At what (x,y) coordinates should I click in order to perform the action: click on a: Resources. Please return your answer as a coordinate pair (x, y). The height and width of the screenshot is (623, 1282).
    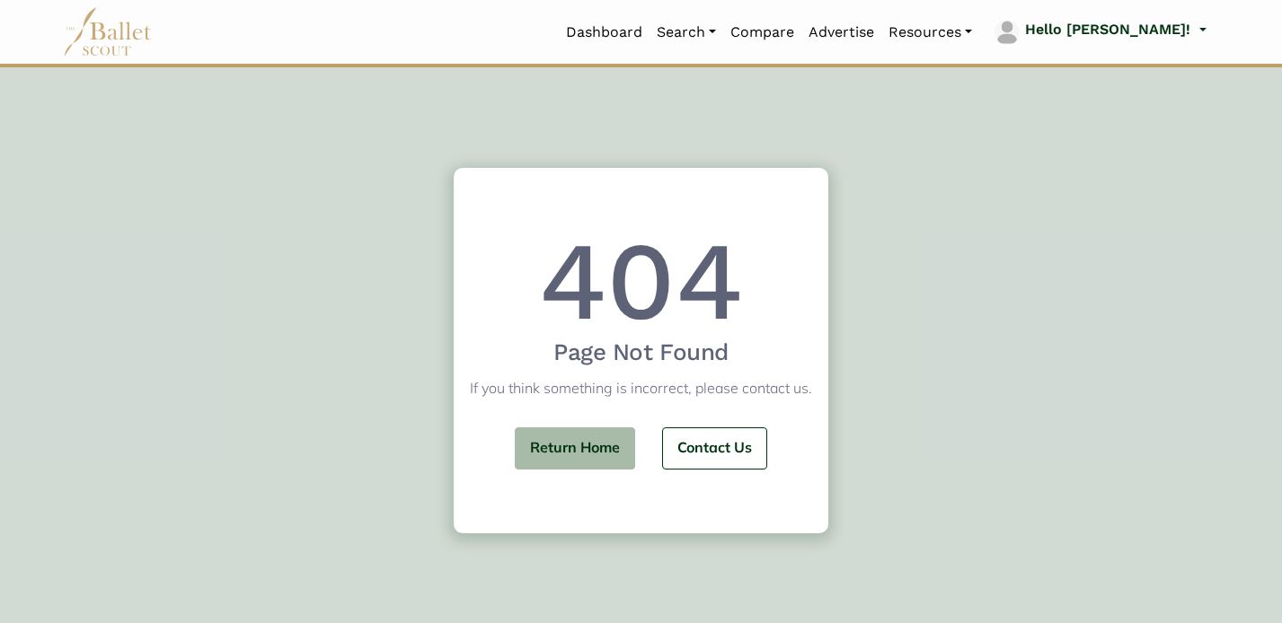
    Looking at the image, I should click on (930, 32).